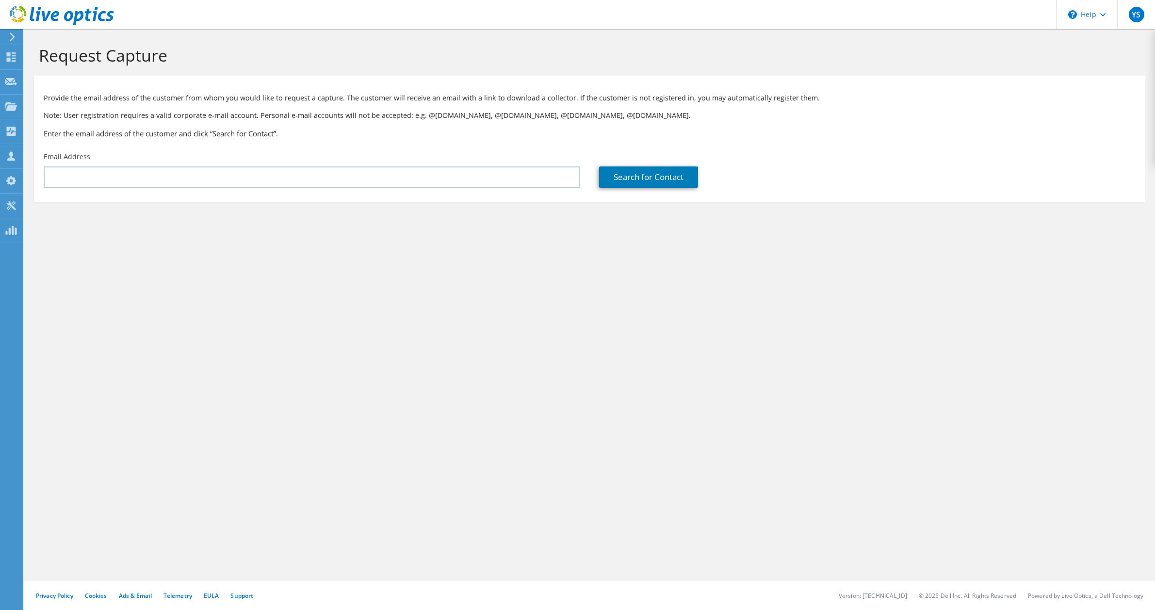 The width and height of the screenshot is (1155, 610). What do you see at coordinates (590, 115) in the screenshot?
I see `p: Note: User registration requires a valid corporate e-mail account. Personal e-mail accounts will ...` at bounding box center [590, 115].